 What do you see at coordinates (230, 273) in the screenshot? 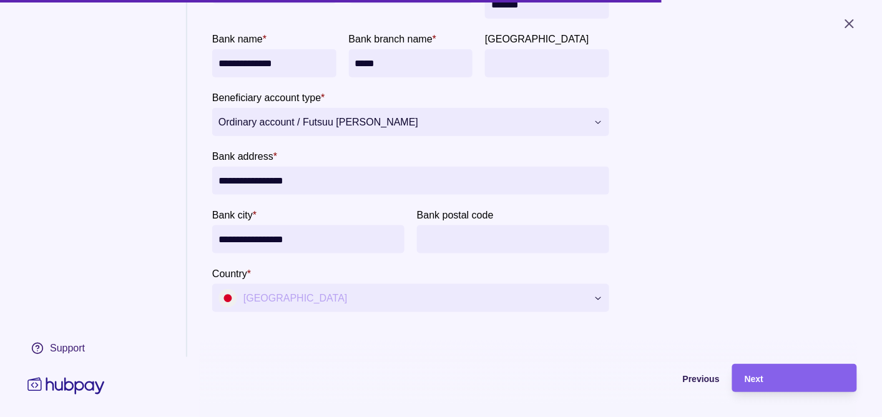
I see `p: Country` at bounding box center [230, 273].